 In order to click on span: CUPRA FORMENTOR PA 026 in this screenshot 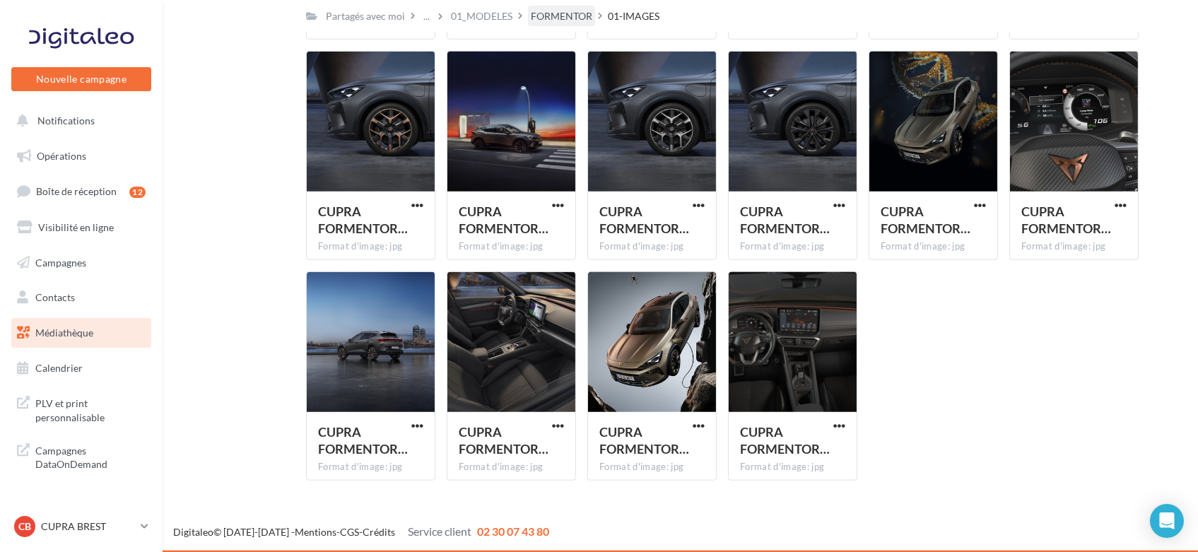, I will do `click(363, 220)`.